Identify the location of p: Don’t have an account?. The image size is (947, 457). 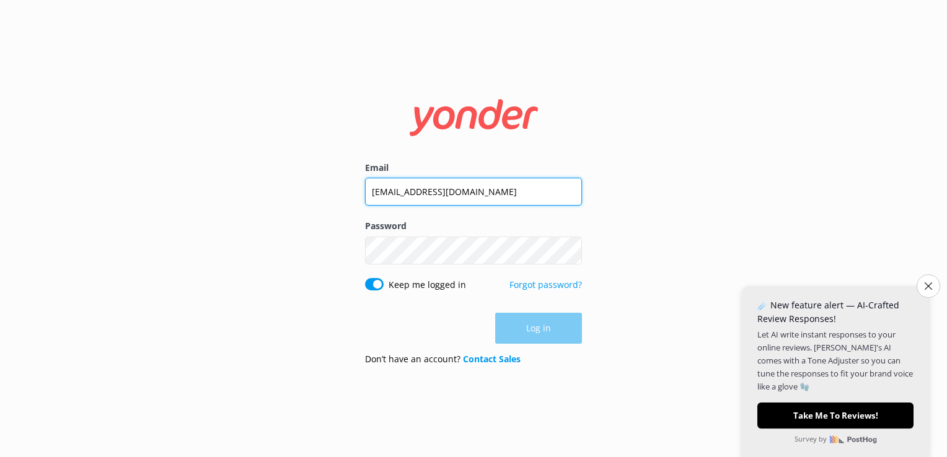
(442, 359).